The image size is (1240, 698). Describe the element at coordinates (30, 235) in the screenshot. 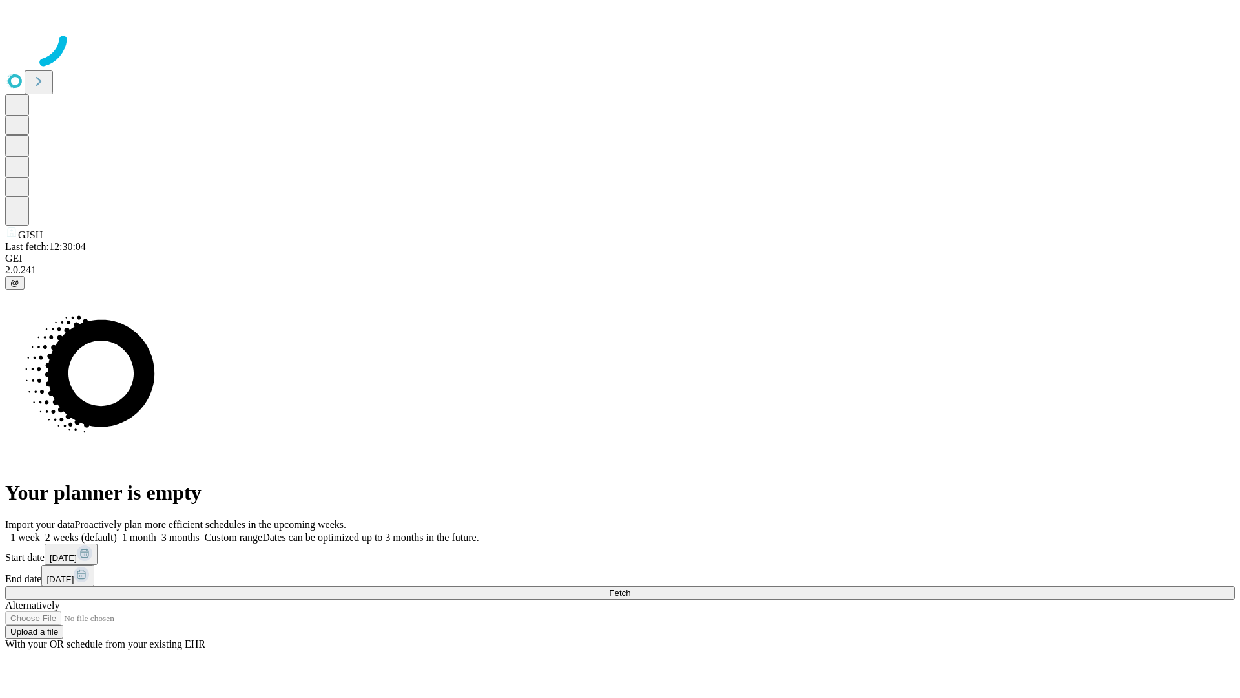

I see `span: GJSH` at that location.